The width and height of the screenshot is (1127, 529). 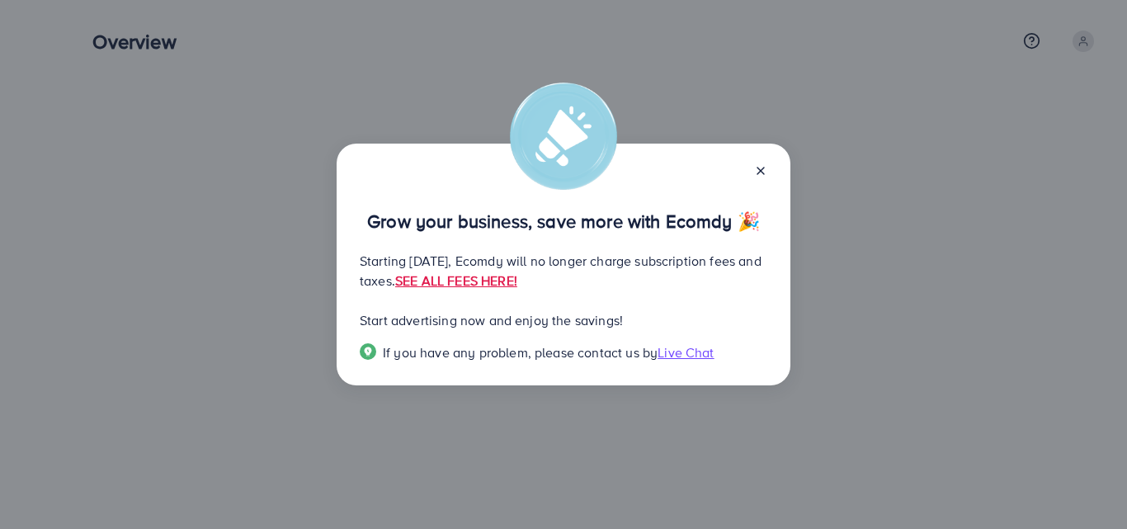 What do you see at coordinates (456, 281) in the screenshot?
I see `a: SEE ALL FEES HERE!` at bounding box center [456, 281].